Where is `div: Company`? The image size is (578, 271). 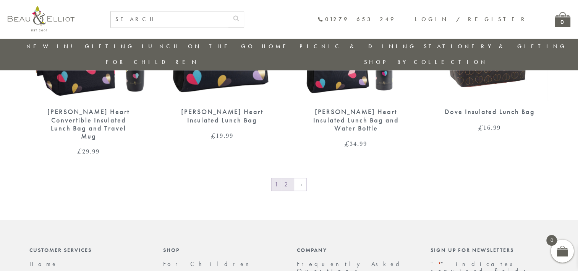
div: Company is located at coordinates (356, 249).